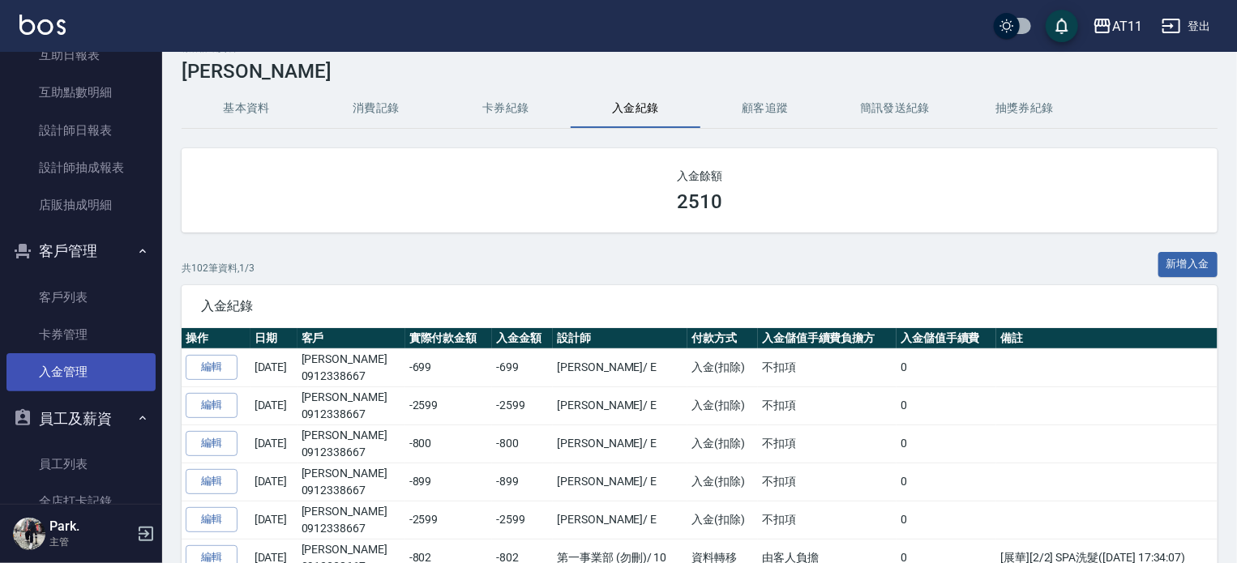 The height and width of the screenshot is (563, 1237). What do you see at coordinates (216, 339) in the screenshot?
I see `th: 操作` at bounding box center [216, 339].